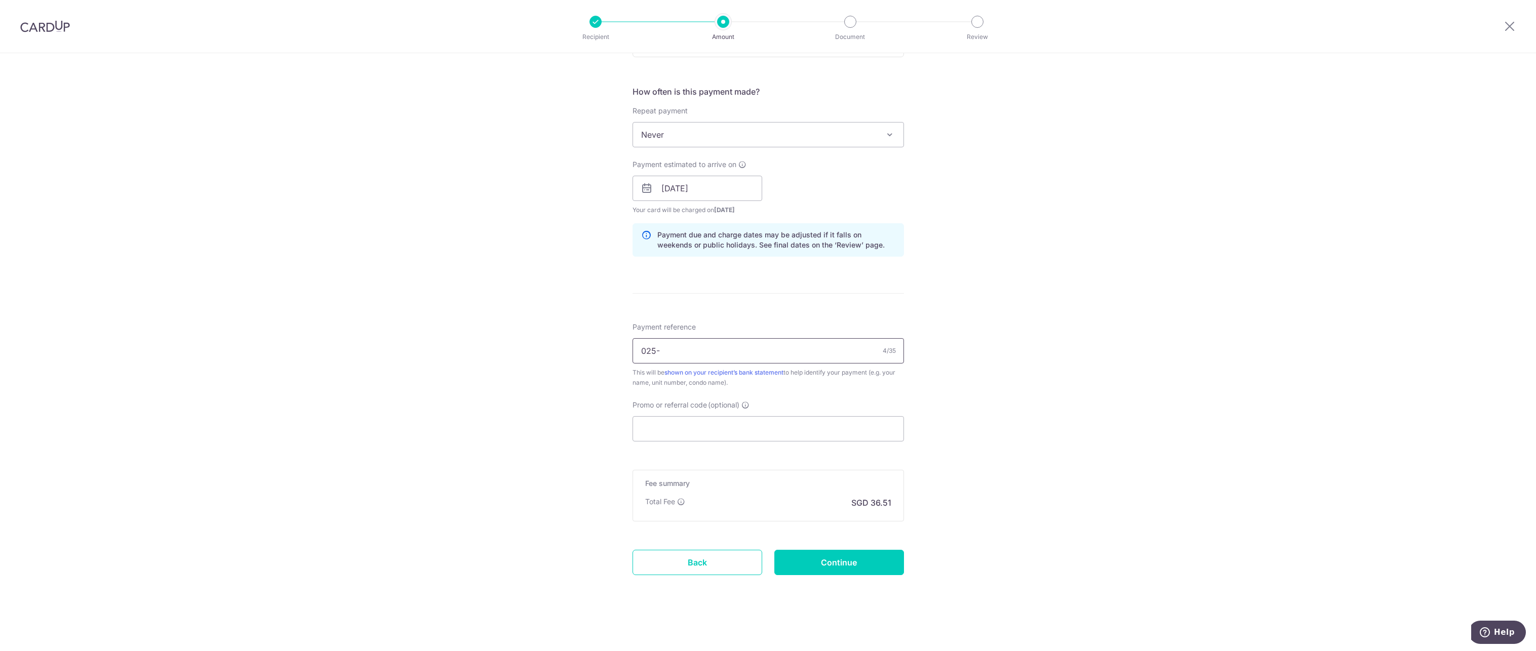  Describe the element at coordinates (889, 351) in the screenshot. I see `div: 4/35` at that location.